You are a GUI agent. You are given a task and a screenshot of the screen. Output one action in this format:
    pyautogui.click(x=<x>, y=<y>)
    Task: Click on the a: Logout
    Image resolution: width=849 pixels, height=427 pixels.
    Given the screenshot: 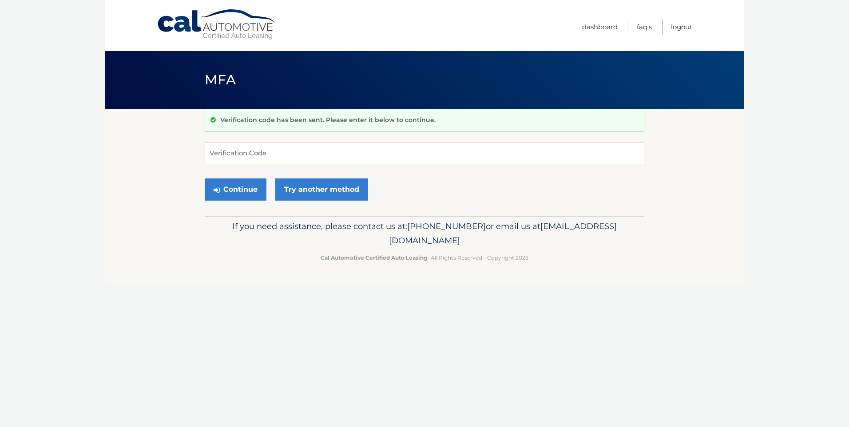 What is the action you would take?
    pyautogui.click(x=682, y=27)
    